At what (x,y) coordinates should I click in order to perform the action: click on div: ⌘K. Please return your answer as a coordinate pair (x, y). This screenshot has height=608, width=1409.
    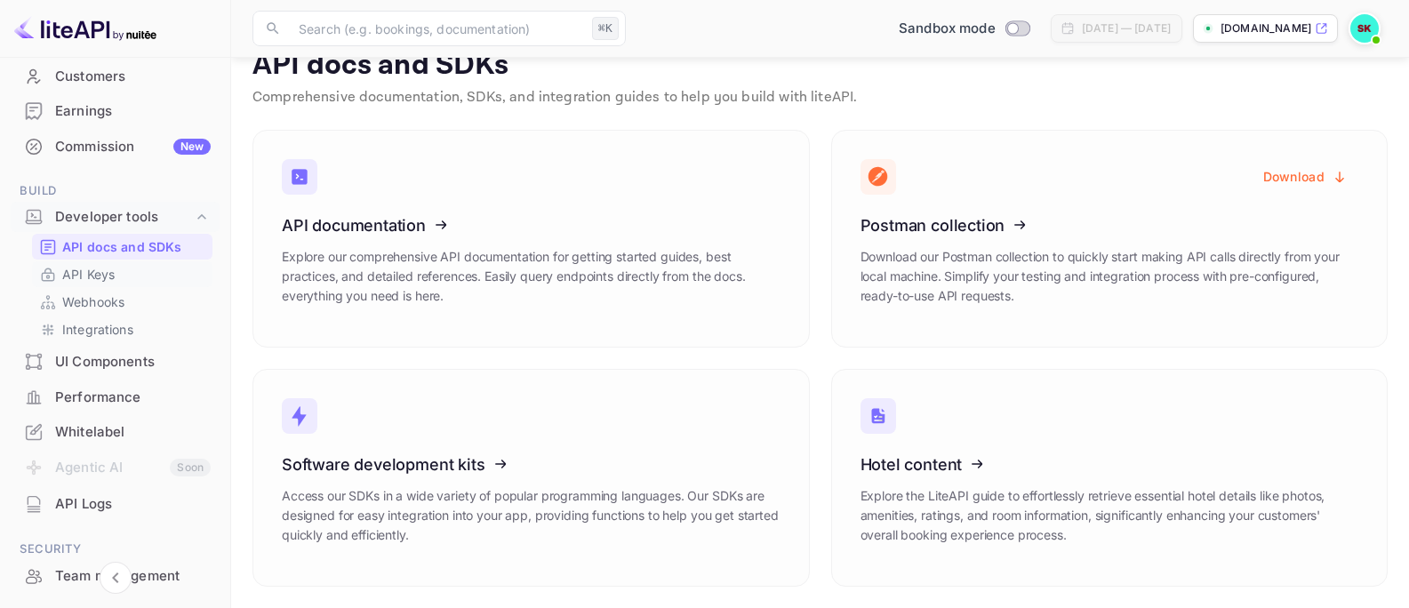
    Looking at the image, I should click on (605, 28).